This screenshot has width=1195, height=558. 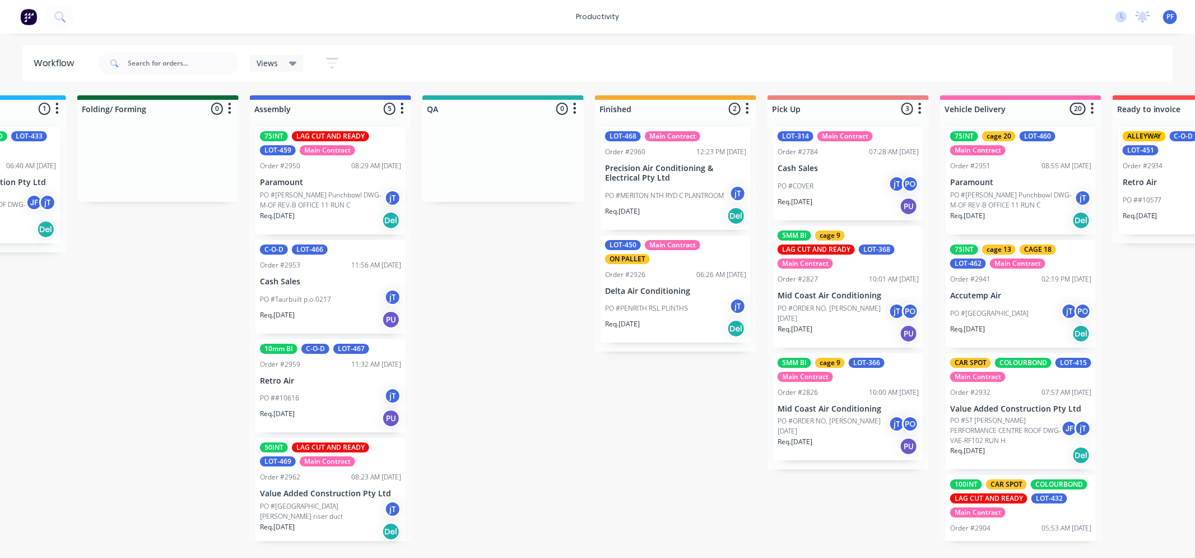 What do you see at coordinates (1021, 182) in the screenshot?
I see `p: Paramount` at bounding box center [1021, 182].